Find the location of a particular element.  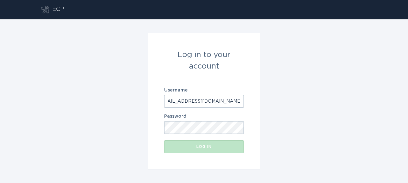

div: Log in to your account is located at coordinates (204, 61).